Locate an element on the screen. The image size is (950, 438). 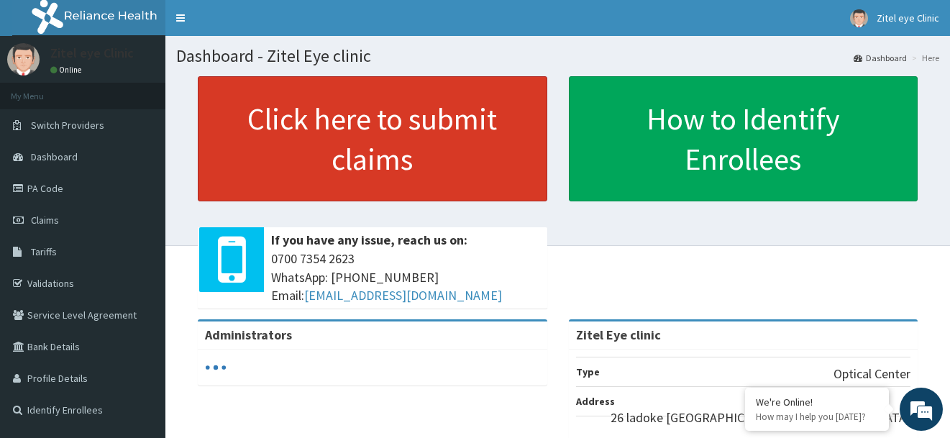
span: Claims is located at coordinates (45, 220).